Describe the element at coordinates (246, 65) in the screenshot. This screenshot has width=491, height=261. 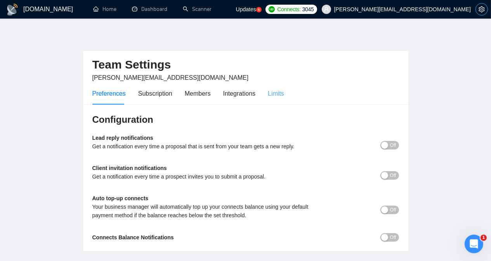
I see `h2: Team Settings` at that location.